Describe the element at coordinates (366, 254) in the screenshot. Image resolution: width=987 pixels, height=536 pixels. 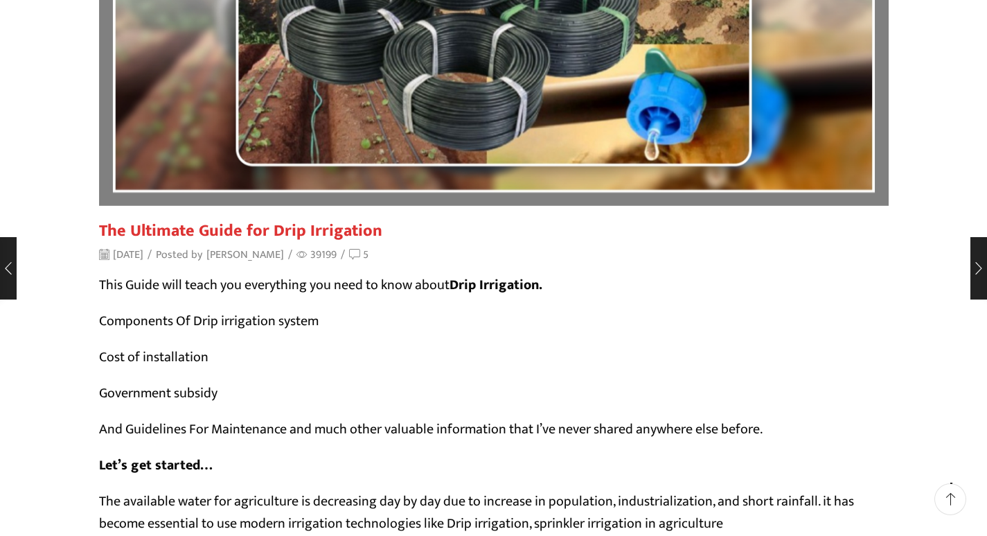
I see `span: 5` at that location.